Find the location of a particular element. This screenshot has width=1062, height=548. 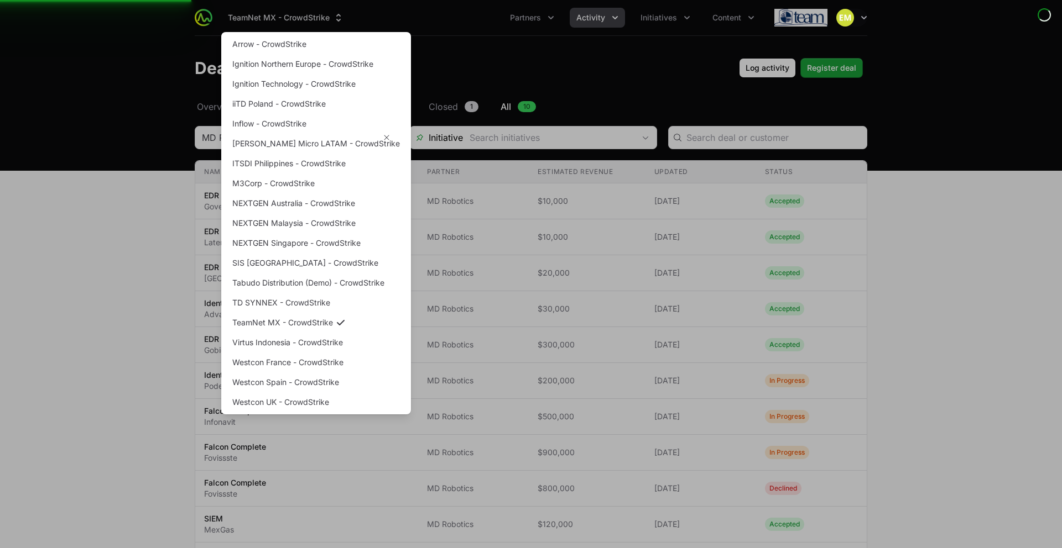

a: Ignition Technology - CrowdStrike is located at coordinates (316, 84).